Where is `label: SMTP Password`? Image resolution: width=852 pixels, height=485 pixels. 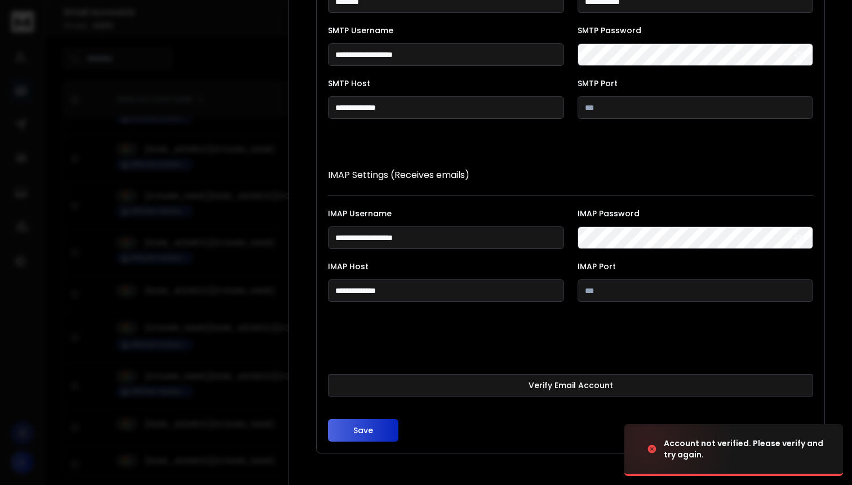 label: SMTP Password is located at coordinates (696, 30).